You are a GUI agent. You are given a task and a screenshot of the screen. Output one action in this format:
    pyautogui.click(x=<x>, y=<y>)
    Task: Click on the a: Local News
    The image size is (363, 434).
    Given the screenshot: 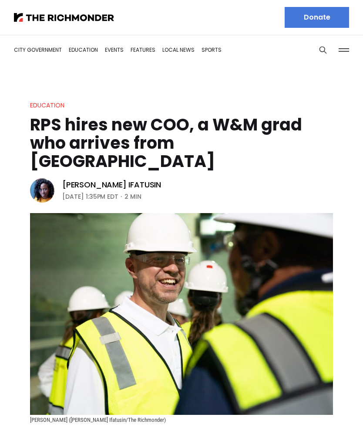 What is the action you would take?
    pyautogui.click(x=178, y=50)
    